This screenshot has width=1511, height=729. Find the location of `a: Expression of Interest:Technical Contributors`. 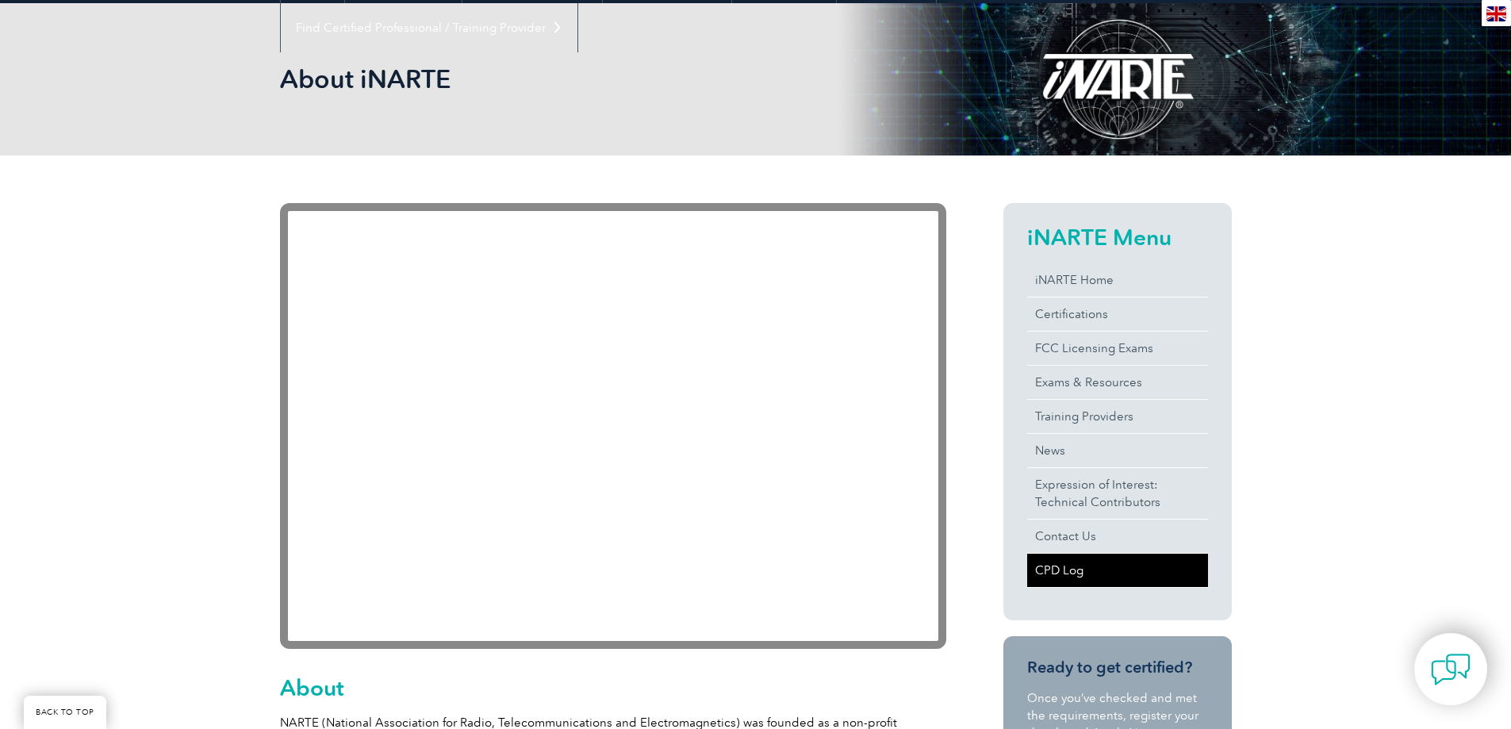

a: Expression of Interest:Technical Contributors is located at coordinates (1117, 493).